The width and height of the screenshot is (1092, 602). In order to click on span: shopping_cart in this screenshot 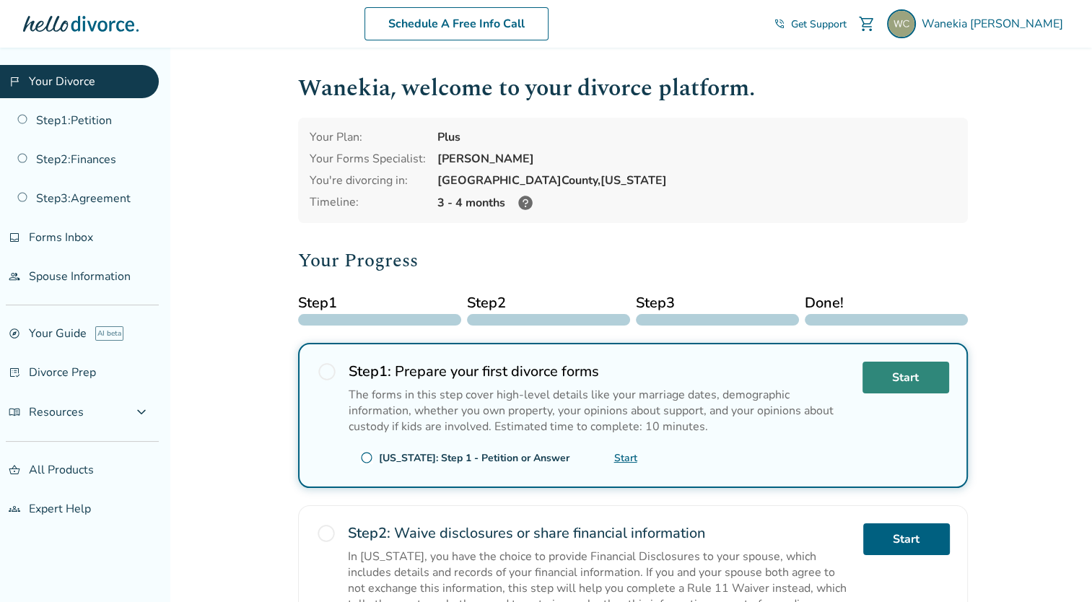, I will do `click(867, 24)`.